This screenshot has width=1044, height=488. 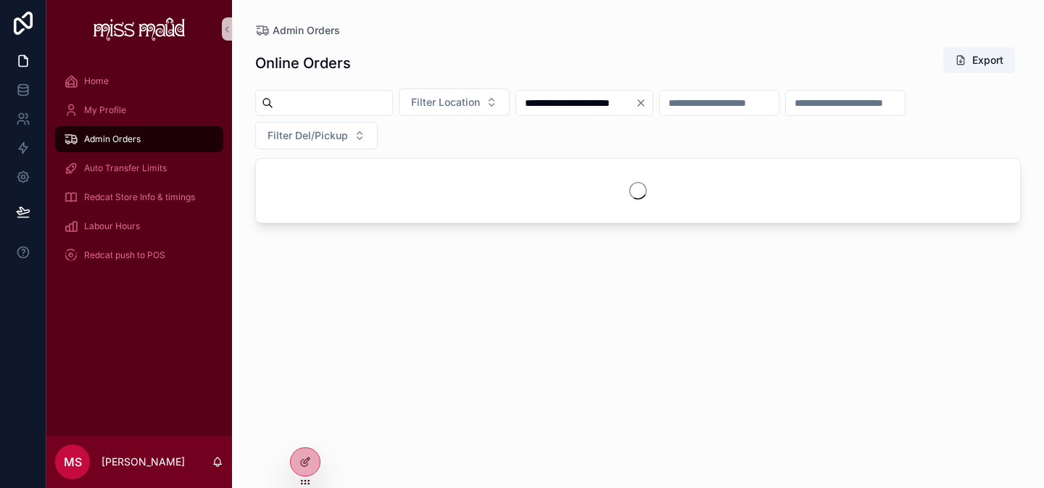 What do you see at coordinates (96, 81) in the screenshot?
I see `span: Home` at bounding box center [96, 81].